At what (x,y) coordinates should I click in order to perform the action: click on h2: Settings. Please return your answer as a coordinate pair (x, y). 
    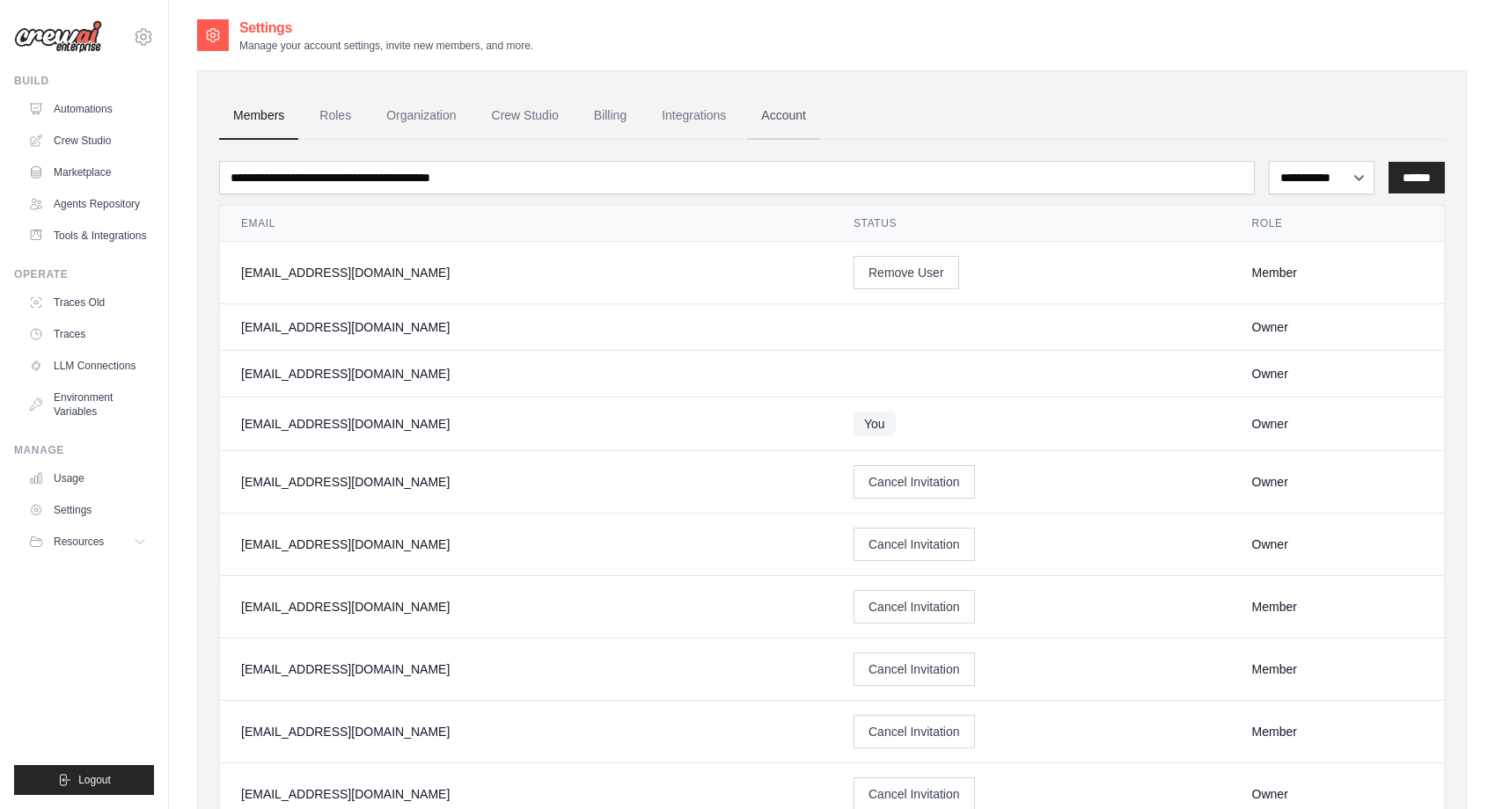
    Looking at the image, I should click on (386, 28).